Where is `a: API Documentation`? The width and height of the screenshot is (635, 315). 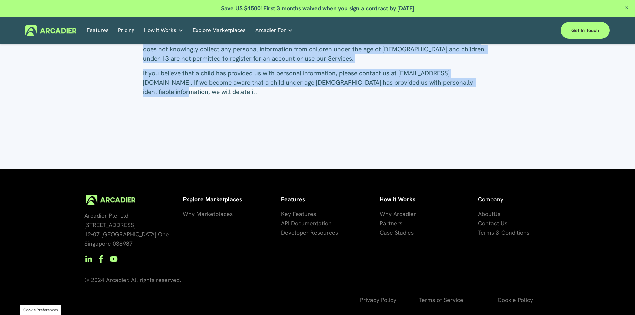
a: API Documentation is located at coordinates (306, 223).